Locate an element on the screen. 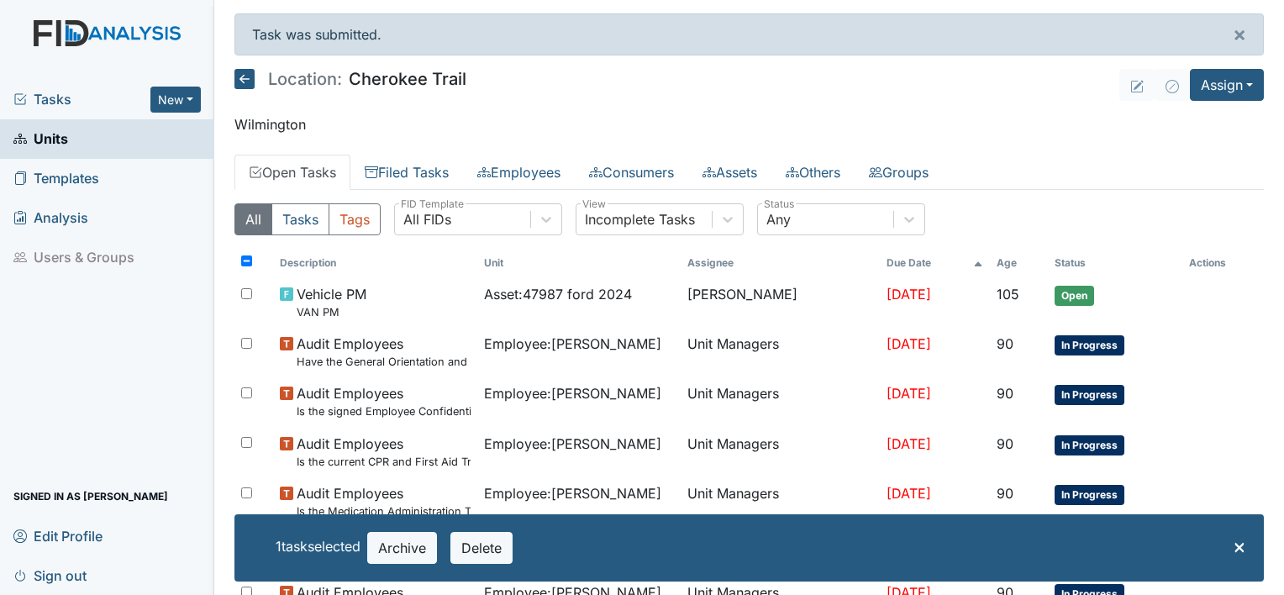 This screenshot has width=1284, height=595. span: Edit Profile is located at coordinates (58, 535).